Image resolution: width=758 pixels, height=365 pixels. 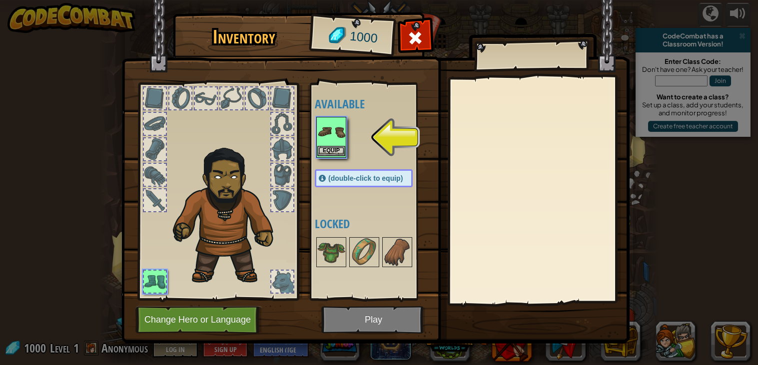 What do you see at coordinates (374, 104) in the screenshot?
I see `h4: Available` at bounding box center [374, 104].